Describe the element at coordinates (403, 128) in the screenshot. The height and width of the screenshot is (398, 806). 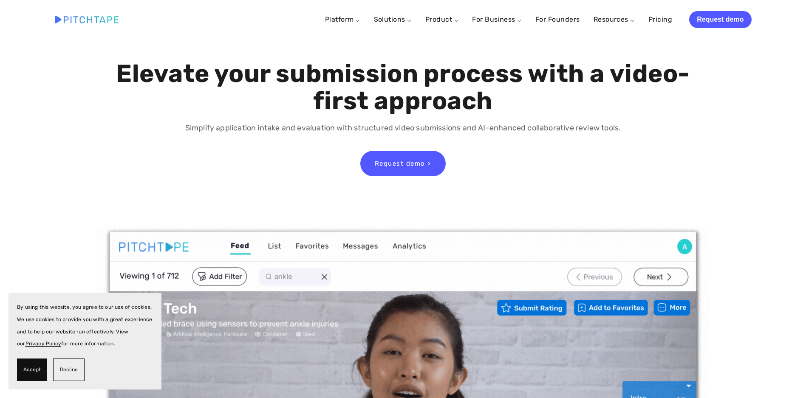
I see `p: Simplify application intake and evaluation with structured video submissions and AI-enhanced coll...` at that location.